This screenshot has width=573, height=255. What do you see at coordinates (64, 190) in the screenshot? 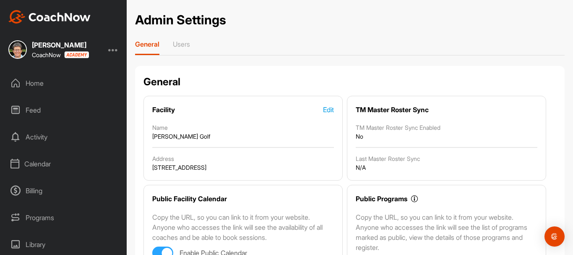
I see `div: Billing` at bounding box center [64, 190].